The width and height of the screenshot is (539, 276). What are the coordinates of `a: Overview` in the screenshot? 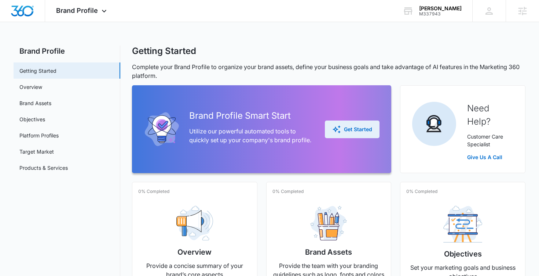 It's located at (31, 87).